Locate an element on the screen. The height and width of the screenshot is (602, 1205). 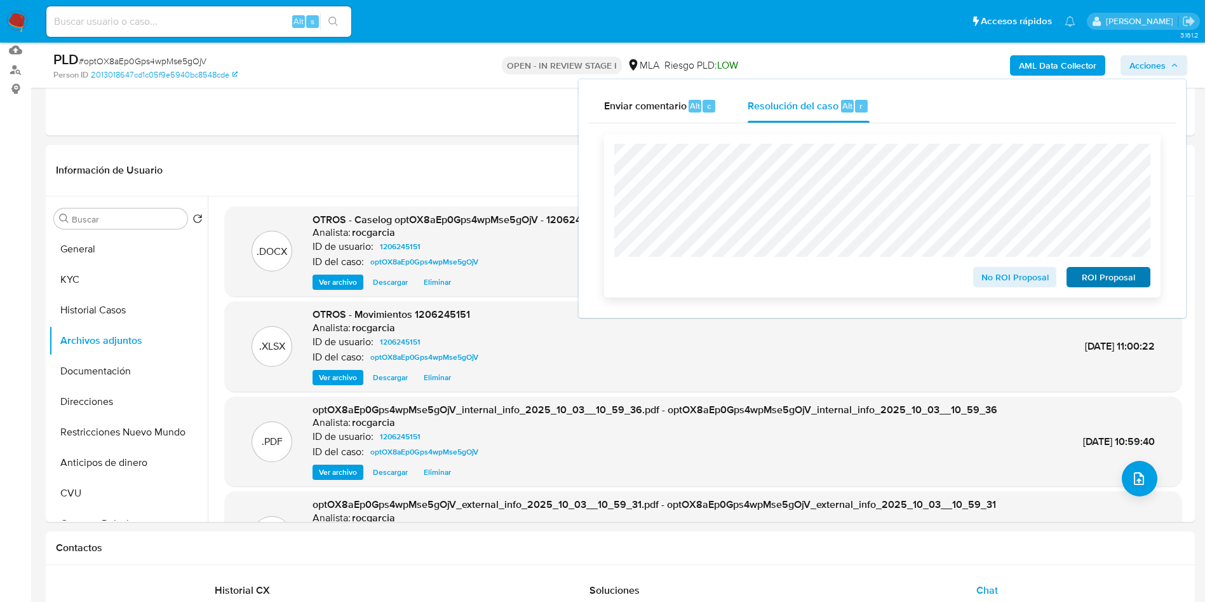
span: s is located at coordinates (313, 21).